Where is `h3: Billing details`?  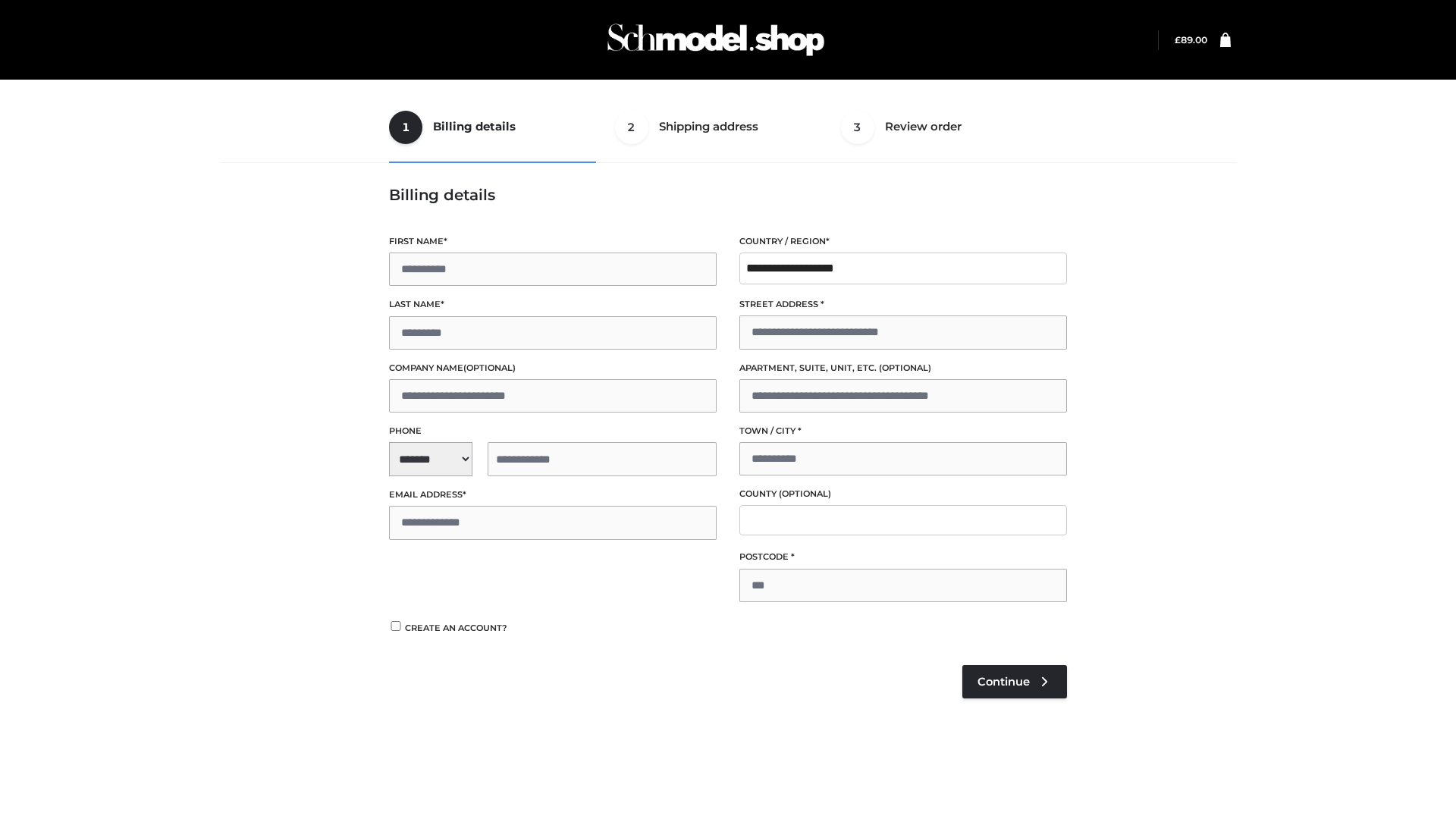 h3: Billing details is located at coordinates (728, 195).